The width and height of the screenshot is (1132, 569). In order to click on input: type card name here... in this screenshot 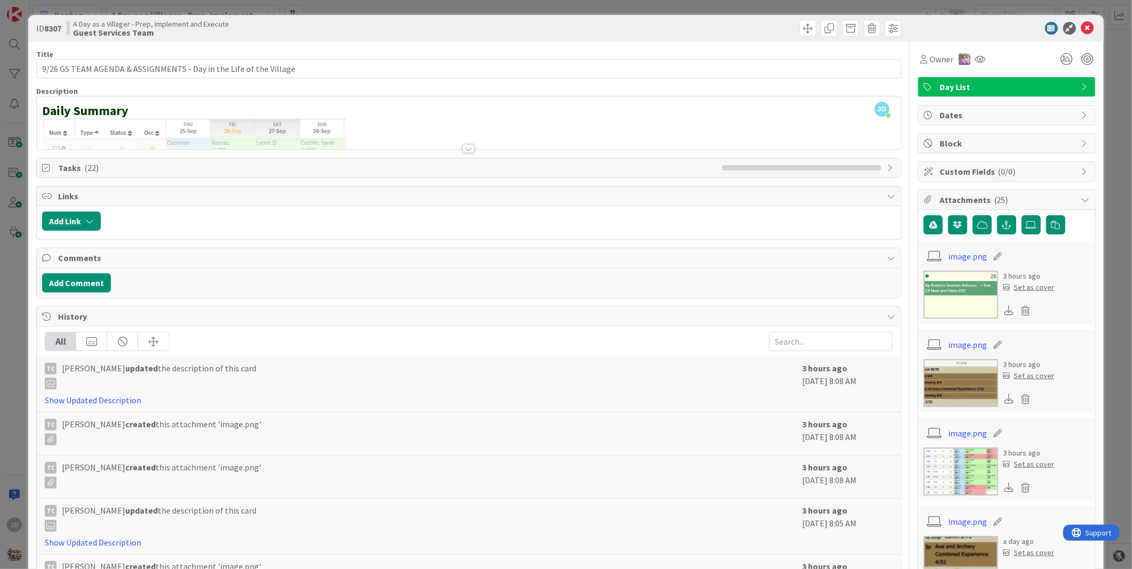, I will do `click(469, 69)`.